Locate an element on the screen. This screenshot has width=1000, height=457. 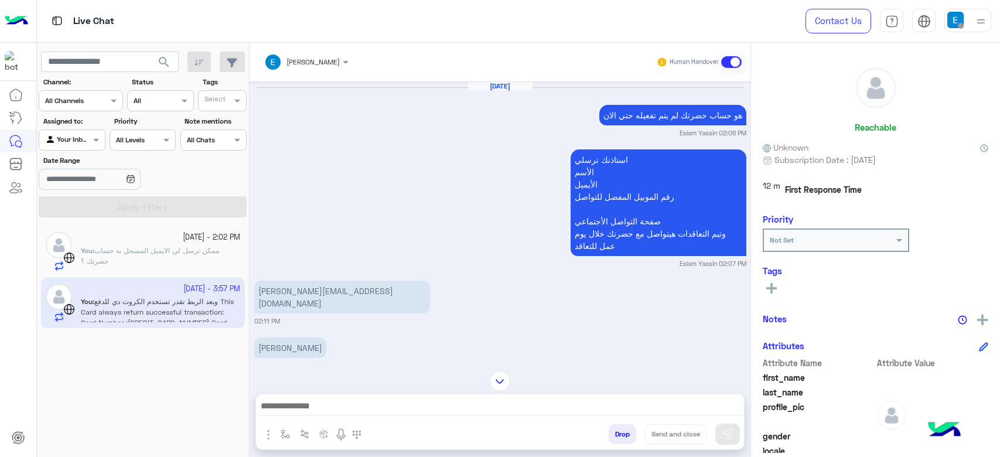
img: WebChat is located at coordinates (69, 258).